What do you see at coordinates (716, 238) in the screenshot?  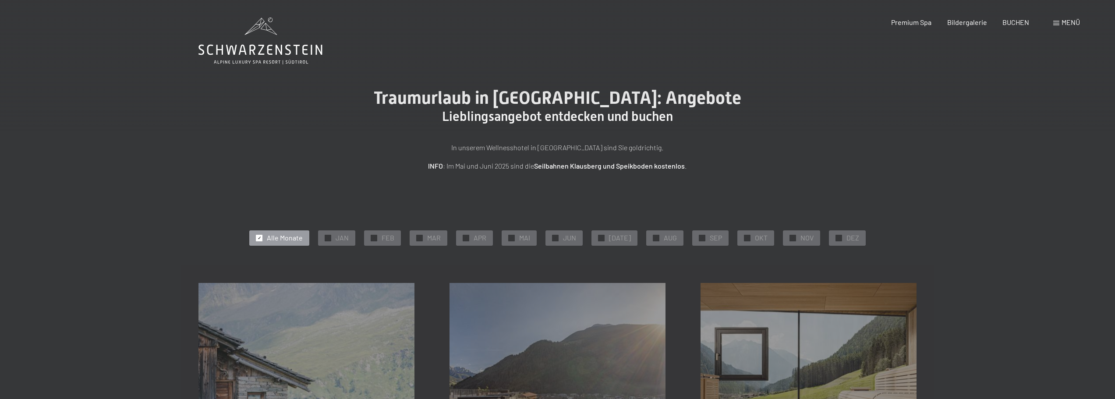 I see `span: SEP` at bounding box center [716, 238].